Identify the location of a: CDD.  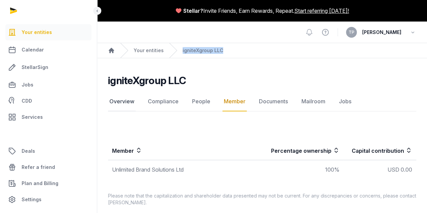
(48, 101).